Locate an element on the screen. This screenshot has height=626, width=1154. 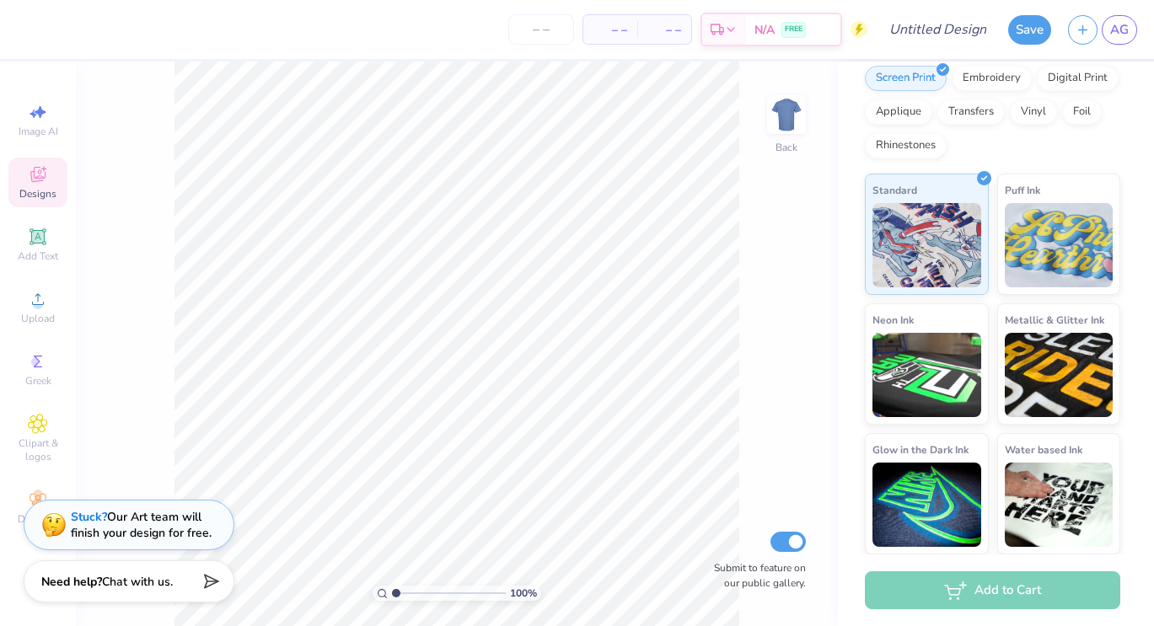
img: Standard is located at coordinates (926, 245).